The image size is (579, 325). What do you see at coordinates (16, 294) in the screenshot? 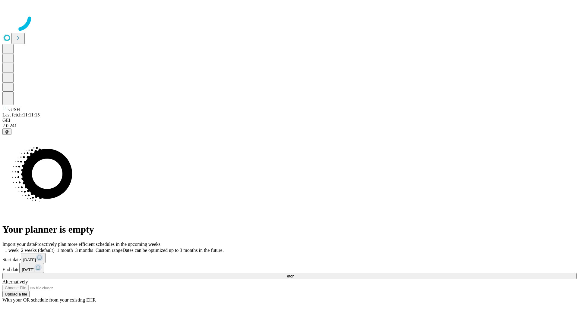
I see `button: Upload a file` at bounding box center [16, 294].